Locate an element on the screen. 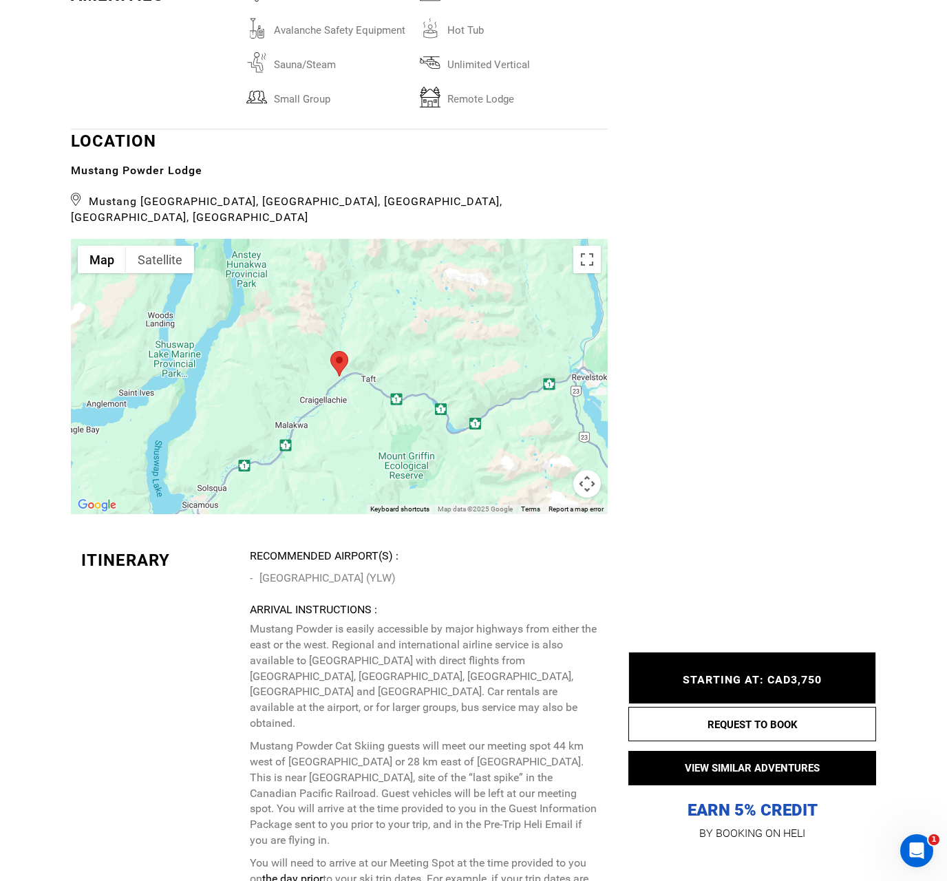  span: Map data ©2025 Google is located at coordinates (475, 509).